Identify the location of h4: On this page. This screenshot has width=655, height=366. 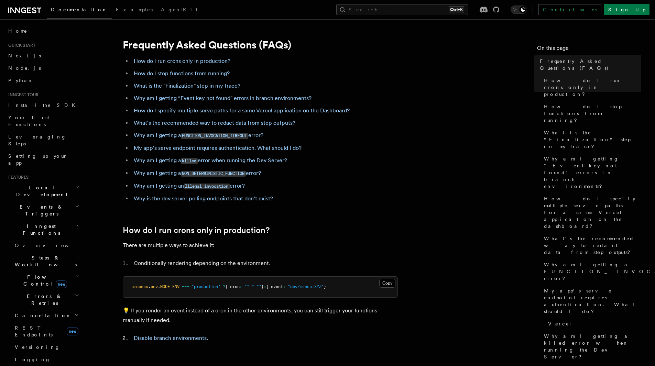
(589, 50).